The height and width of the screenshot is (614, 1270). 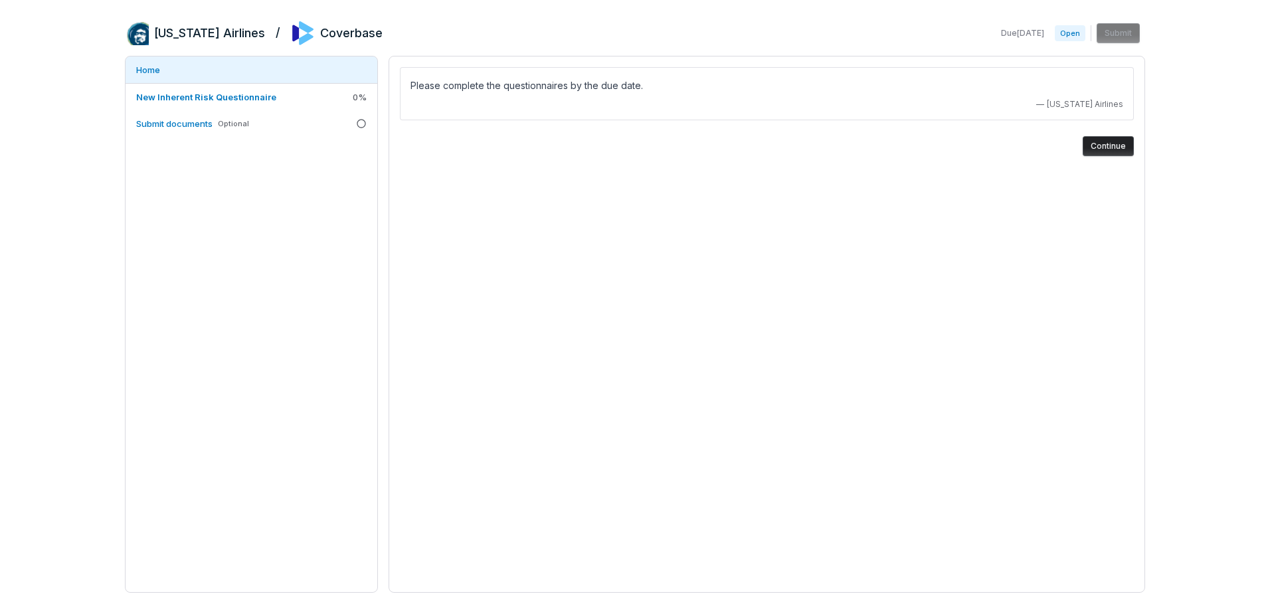 What do you see at coordinates (174, 124) in the screenshot?
I see `span: Submit documents` at bounding box center [174, 124].